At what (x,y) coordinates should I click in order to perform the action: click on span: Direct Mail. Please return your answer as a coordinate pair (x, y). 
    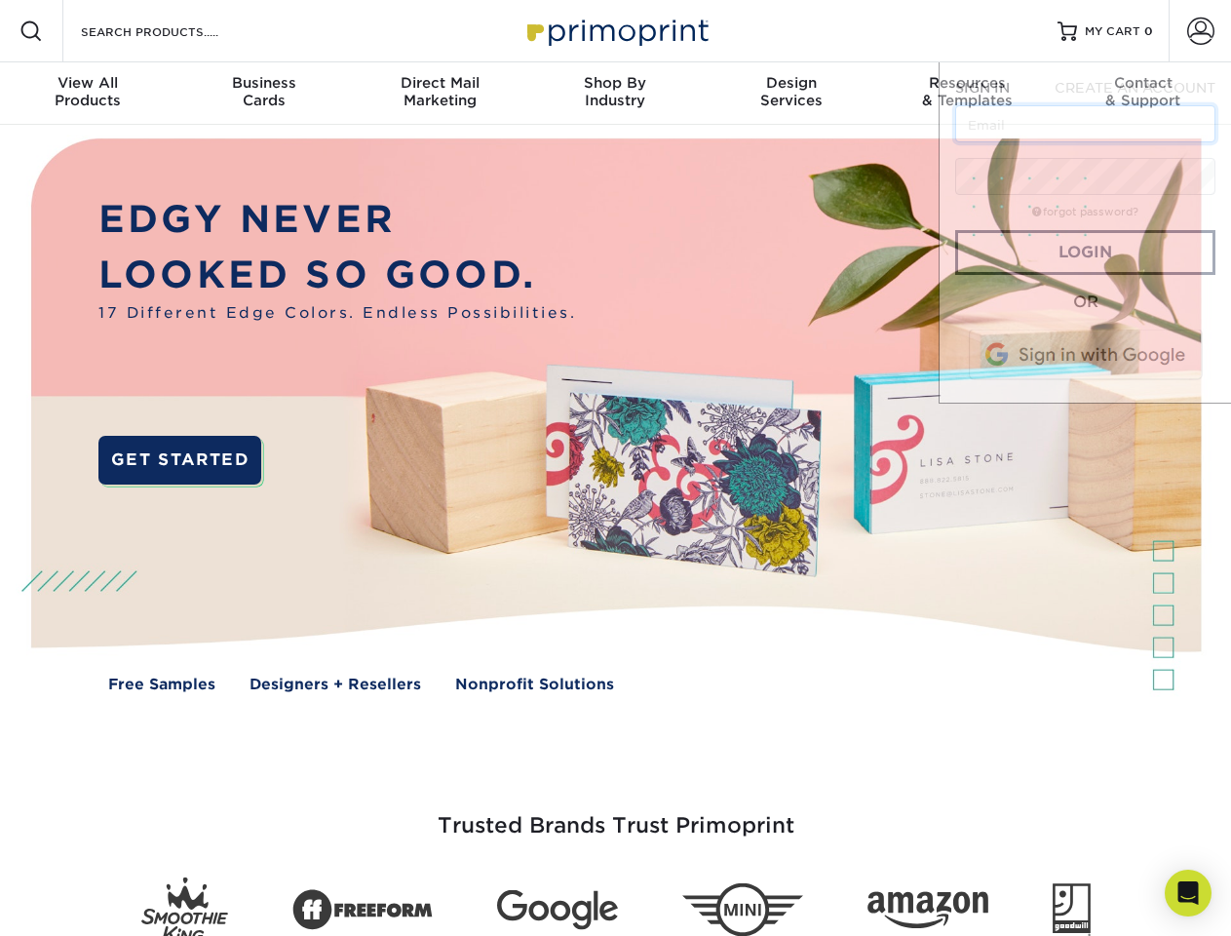
    Looking at the image, I should click on (440, 83).